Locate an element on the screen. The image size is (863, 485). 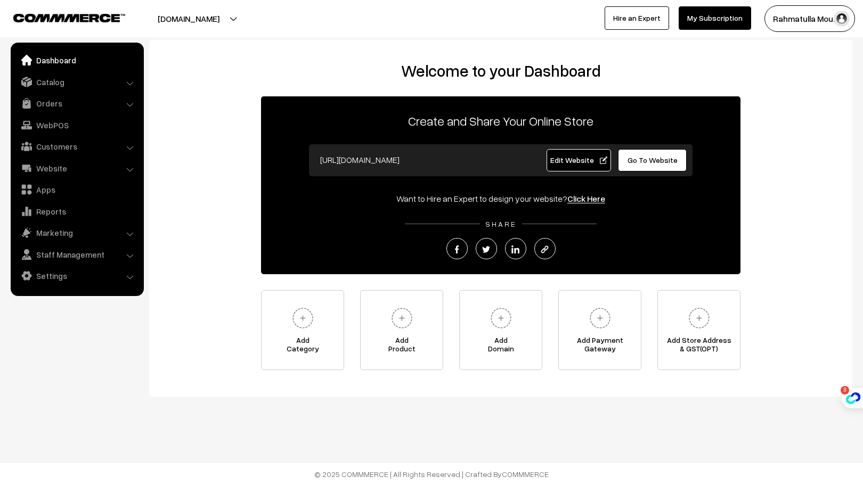
span: Go To Website is located at coordinates (653, 160).